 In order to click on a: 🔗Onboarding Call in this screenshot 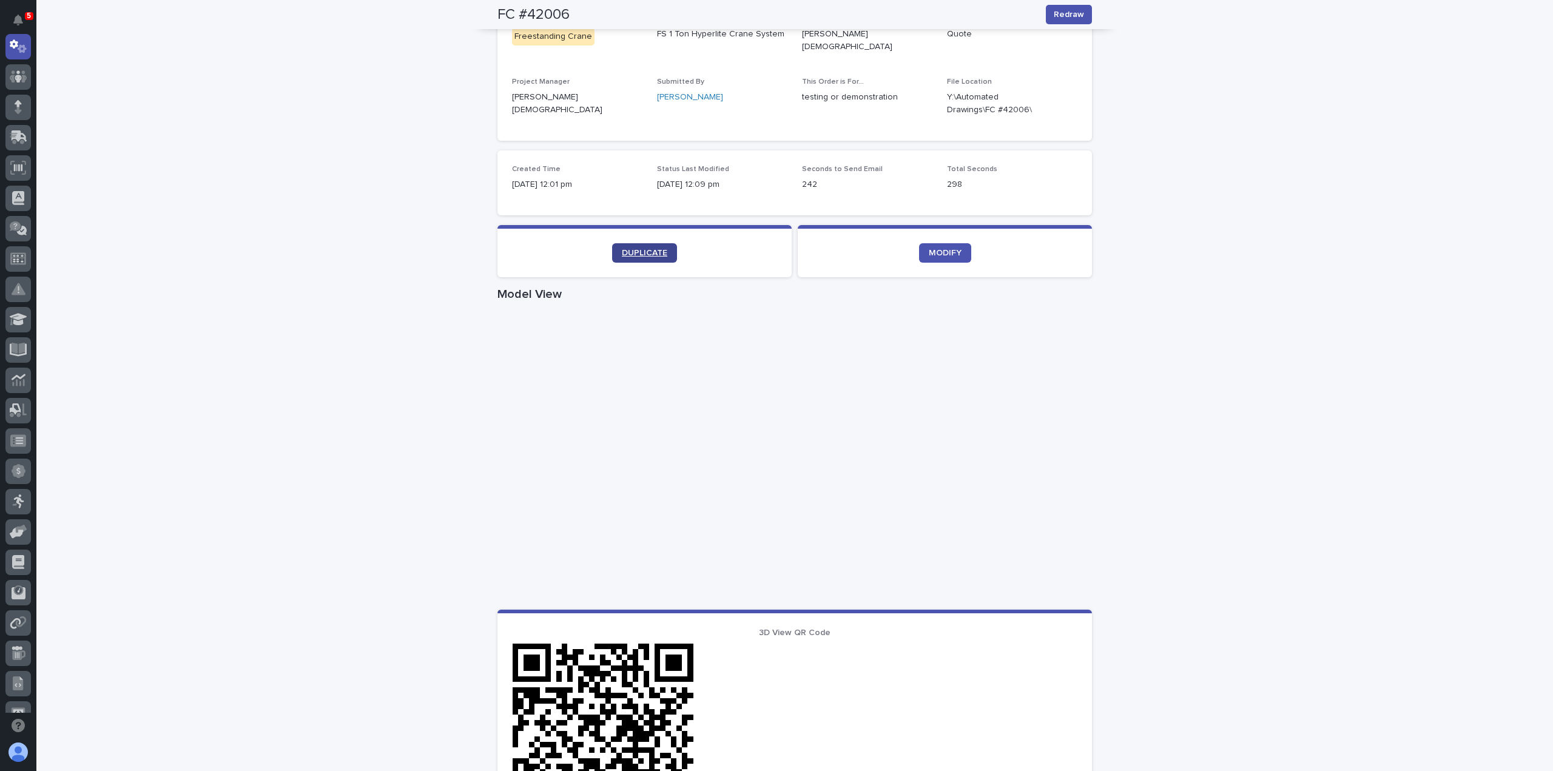, I will do `click(115, 201)`.